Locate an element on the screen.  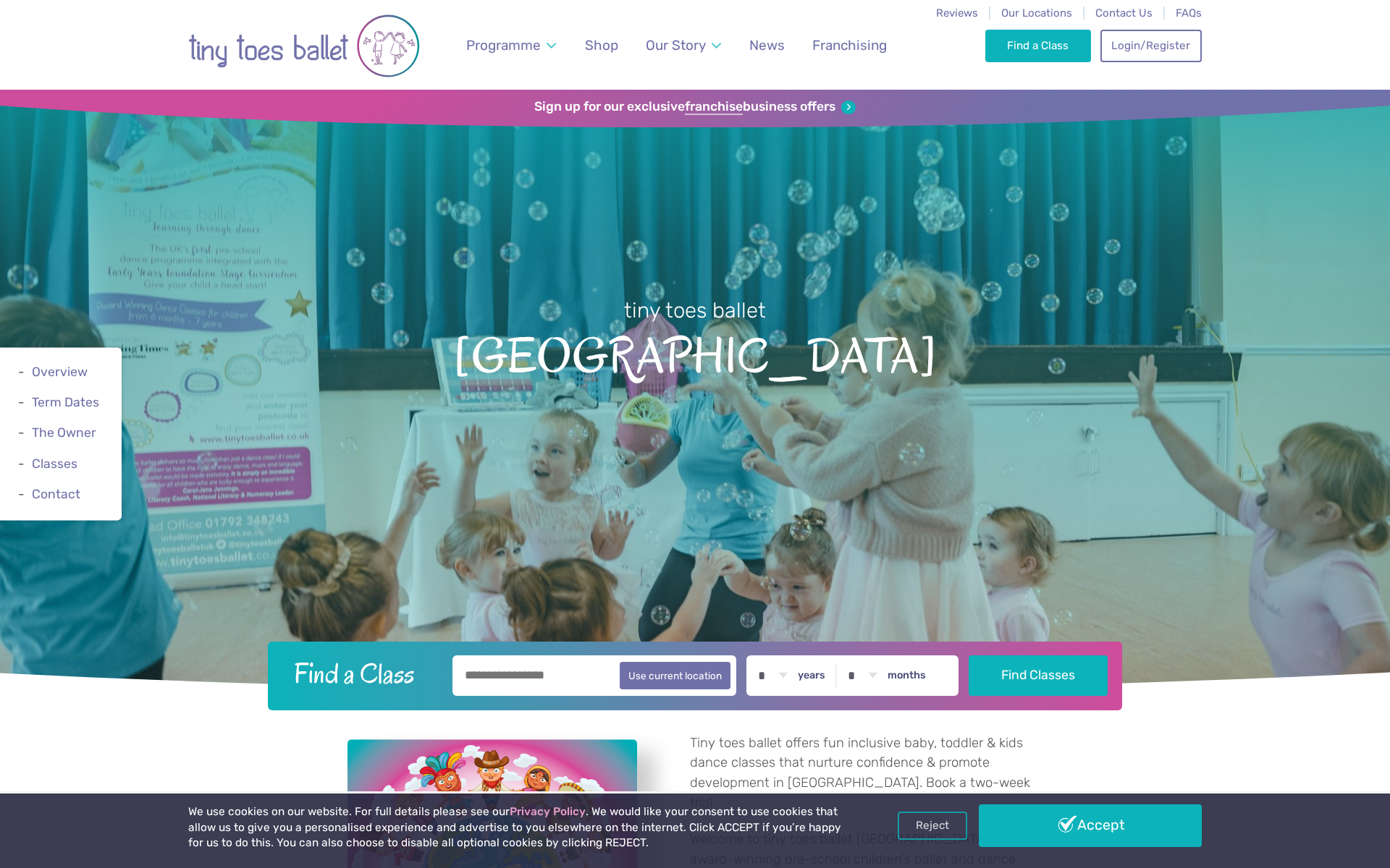
label: months is located at coordinates (907, 676).